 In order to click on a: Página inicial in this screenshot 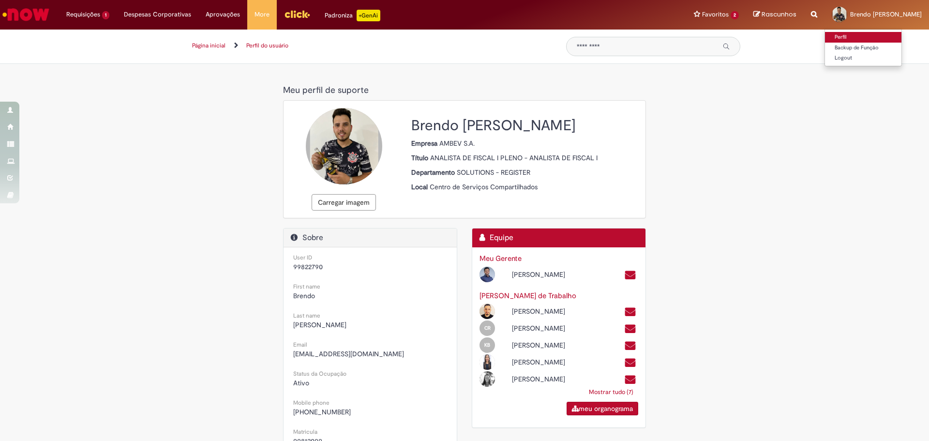, I will do `click(208, 45)`.